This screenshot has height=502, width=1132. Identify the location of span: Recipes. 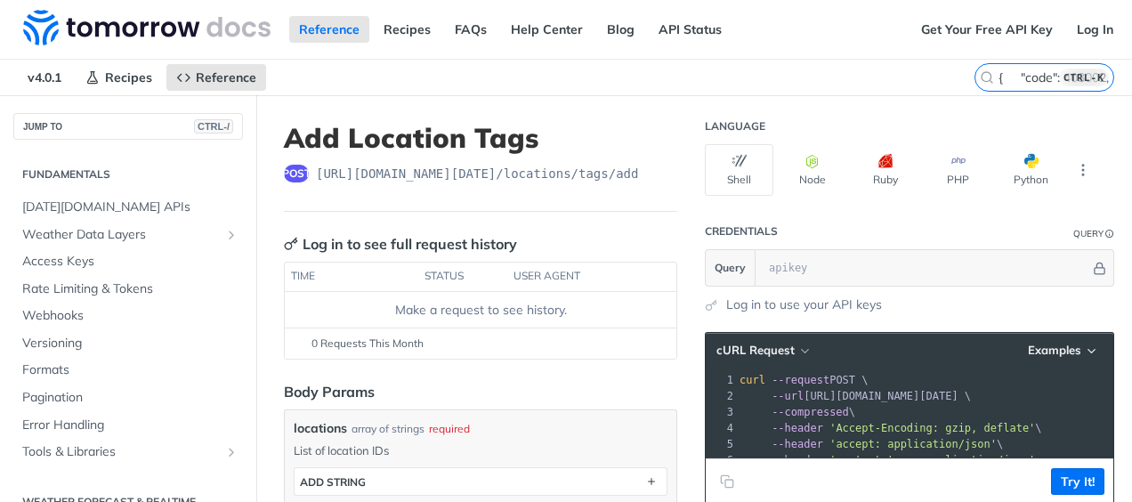
(128, 77).